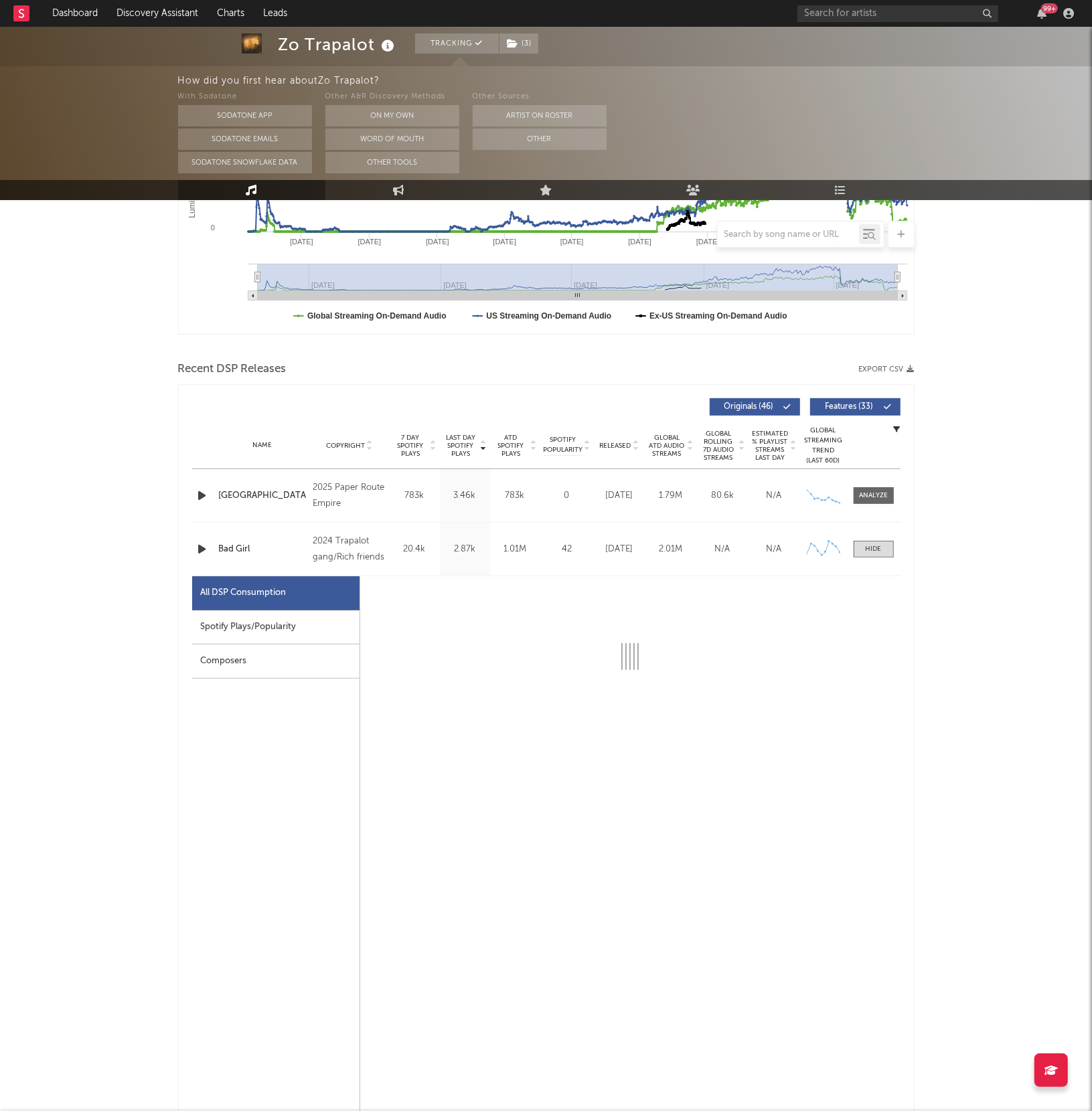 The width and height of the screenshot is (1092, 1111). I want to click on input: Search by song name or URL, so click(788, 235).